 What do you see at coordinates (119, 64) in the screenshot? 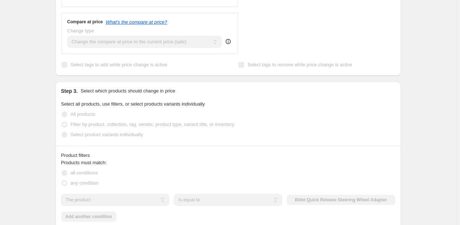
I see `span: Select tags to add while price change is active` at bounding box center [119, 64].